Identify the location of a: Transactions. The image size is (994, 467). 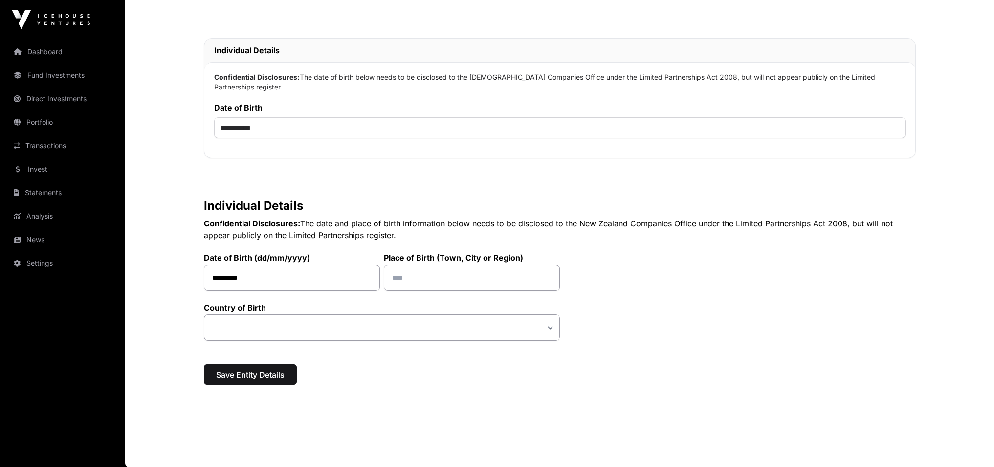
(63, 146).